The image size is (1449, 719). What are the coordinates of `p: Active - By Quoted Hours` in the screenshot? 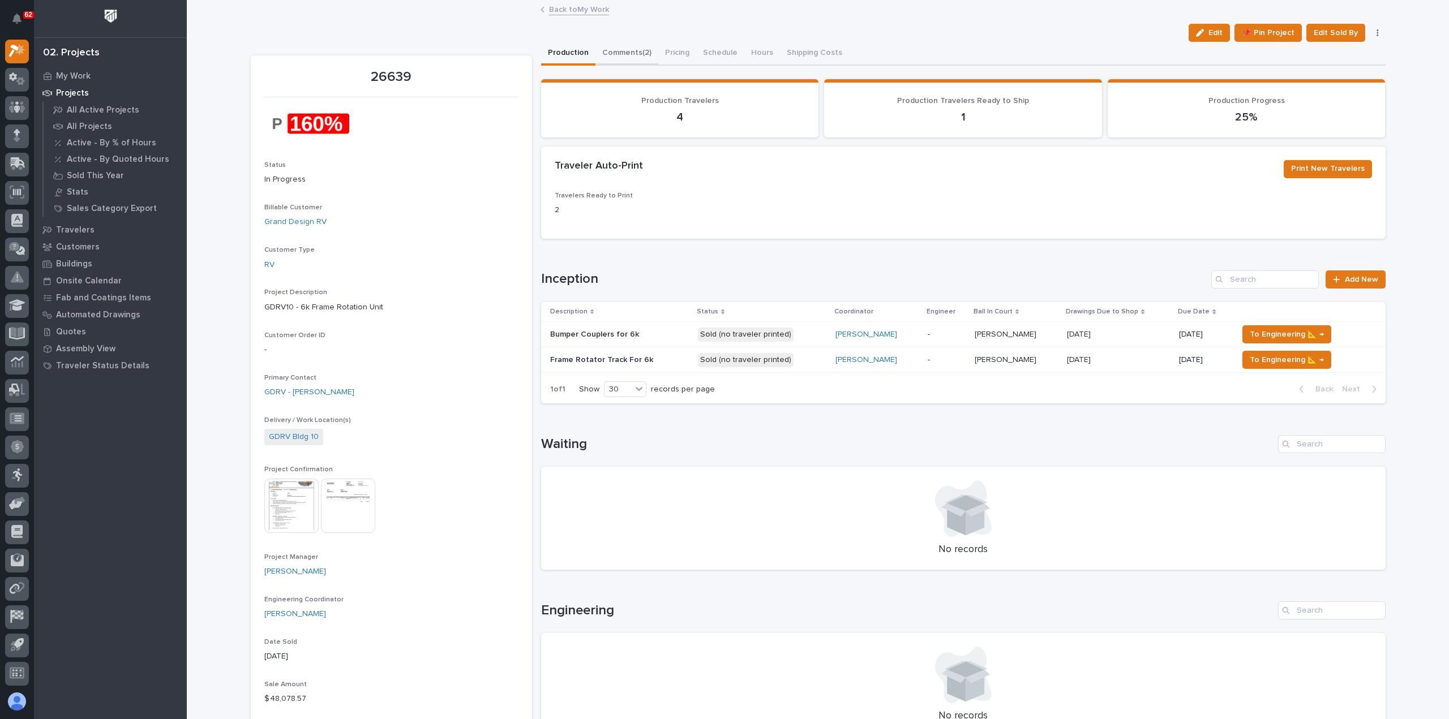 It's located at (118, 160).